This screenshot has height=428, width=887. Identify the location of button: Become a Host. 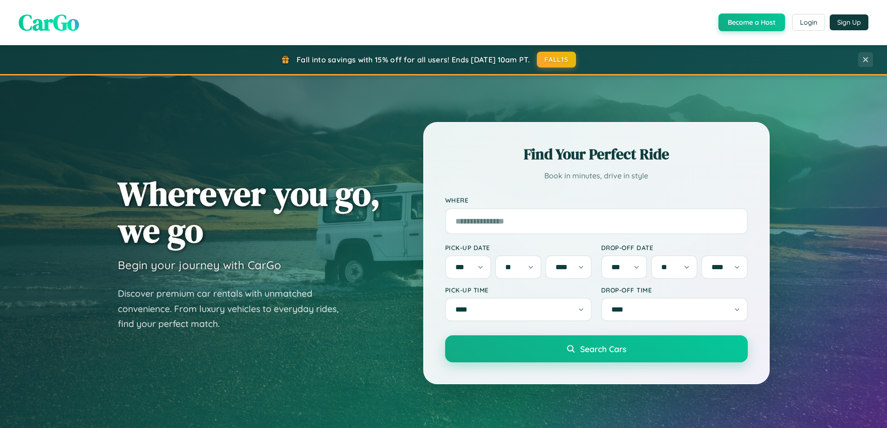
(752, 22).